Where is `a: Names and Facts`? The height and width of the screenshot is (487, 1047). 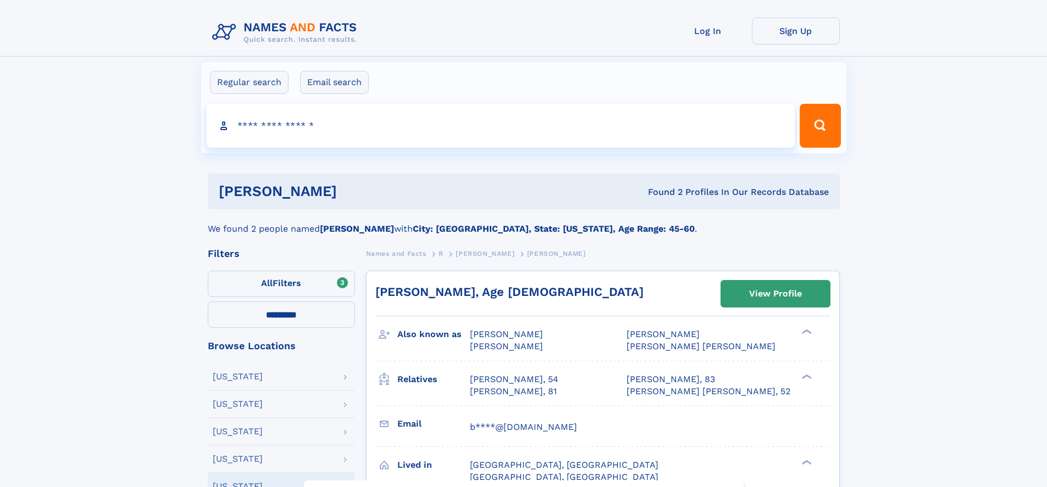 a: Names and Facts is located at coordinates (396, 253).